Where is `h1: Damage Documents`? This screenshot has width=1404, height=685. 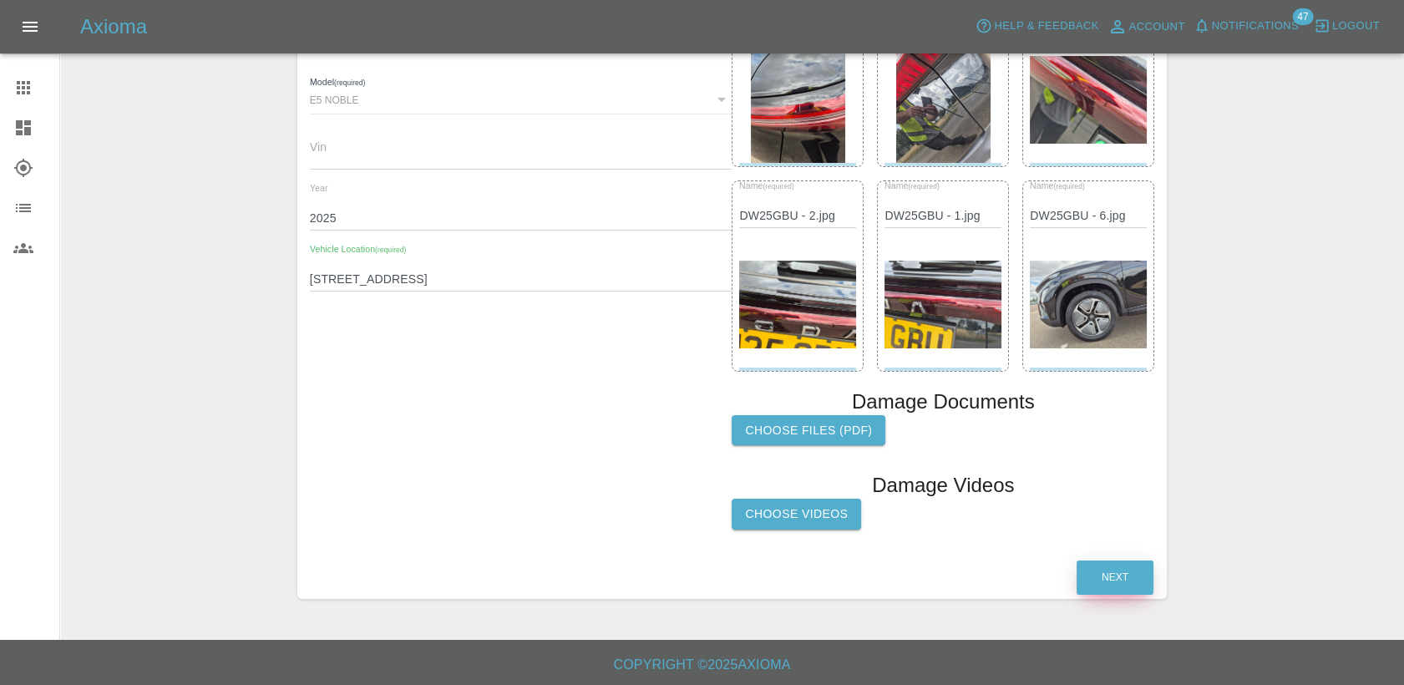 h1: Damage Documents is located at coordinates (943, 402).